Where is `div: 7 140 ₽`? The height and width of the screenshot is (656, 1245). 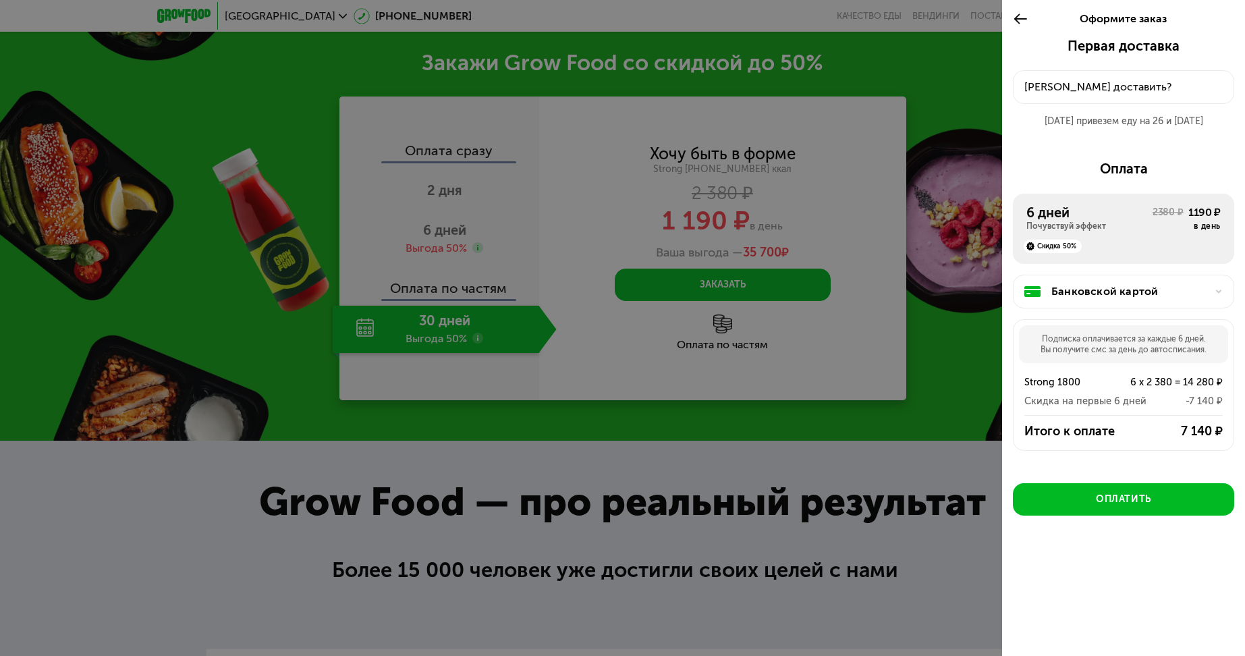
div: 7 140 ₽ is located at coordinates (1179, 431).